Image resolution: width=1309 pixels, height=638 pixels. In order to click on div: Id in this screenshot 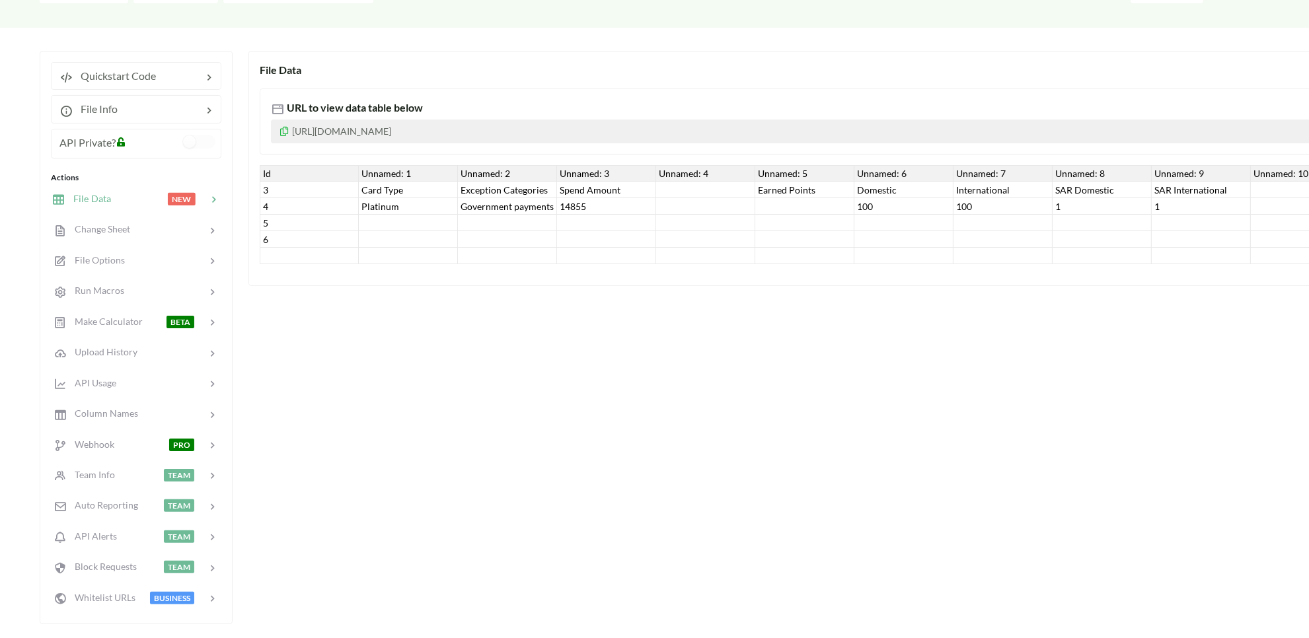, I will do `click(309, 173)`.